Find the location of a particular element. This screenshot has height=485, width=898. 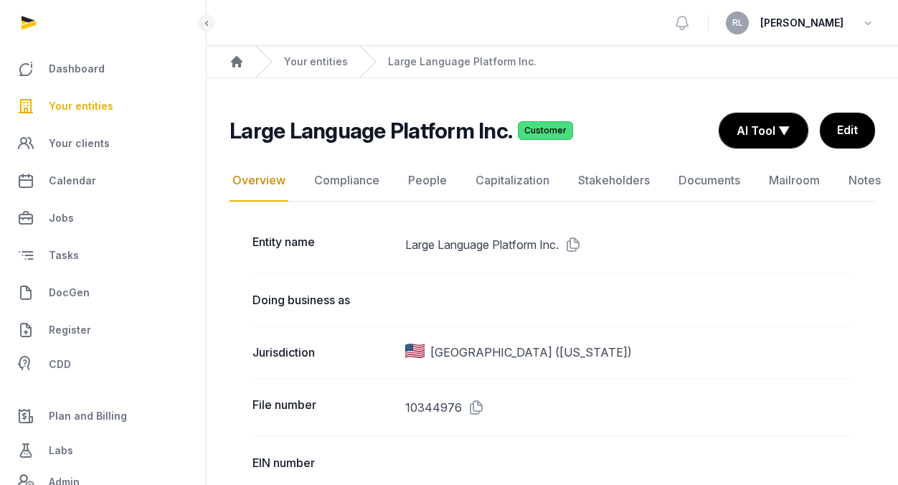

dt: Entity name is located at coordinates (323, 245).